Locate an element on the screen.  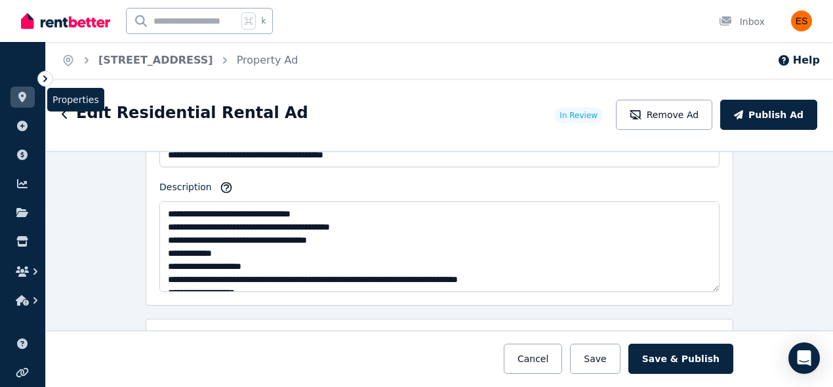
button: Save & Publish is located at coordinates (681, 359).